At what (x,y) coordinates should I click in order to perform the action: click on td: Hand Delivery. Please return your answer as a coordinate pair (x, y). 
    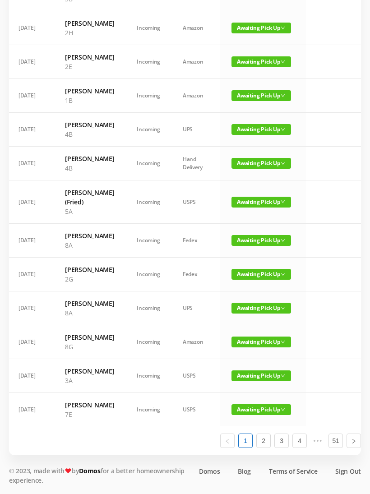
    Looking at the image, I should click on (196, 163).